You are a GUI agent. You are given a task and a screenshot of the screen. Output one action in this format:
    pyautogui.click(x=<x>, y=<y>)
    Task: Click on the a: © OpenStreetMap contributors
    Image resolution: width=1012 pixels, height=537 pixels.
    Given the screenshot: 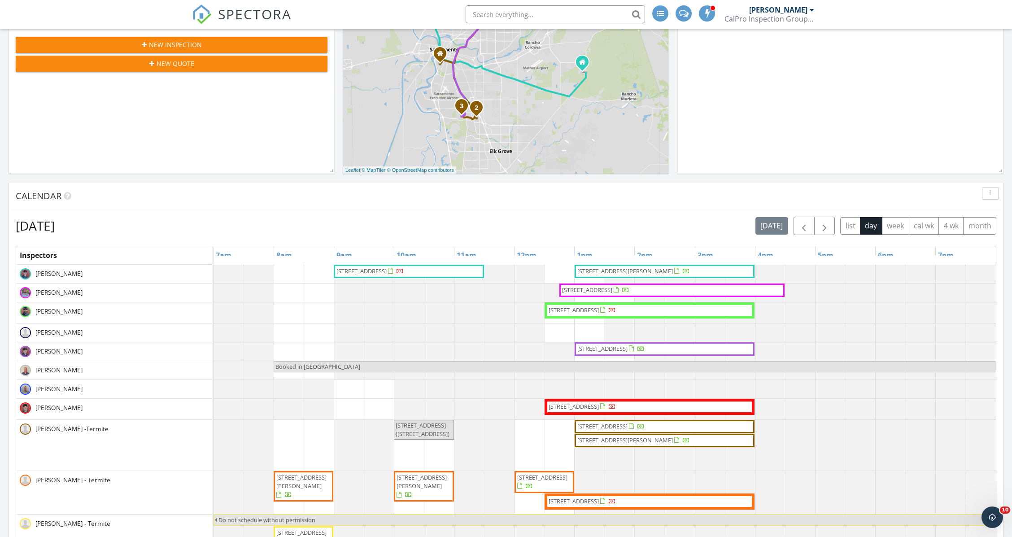 What is the action you would take?
    pyautogui.click(x=420, y=170)
    